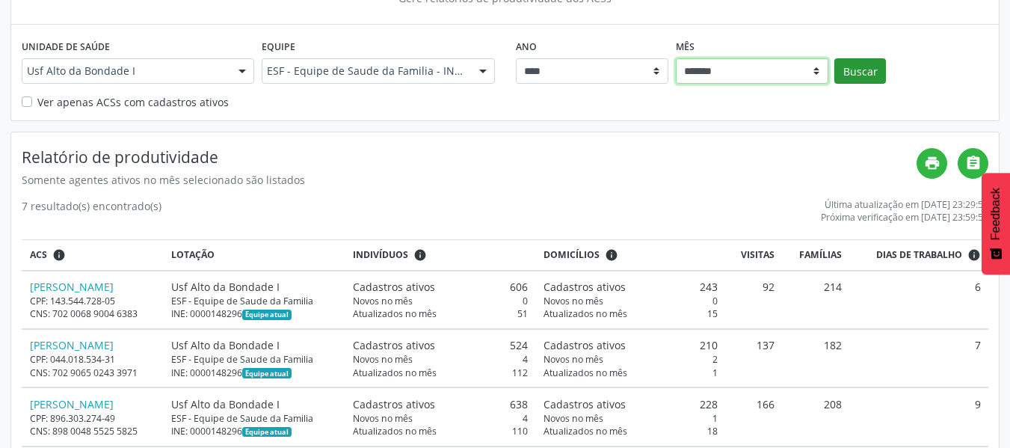  I want to click on label: Ano, so click(526, 46).